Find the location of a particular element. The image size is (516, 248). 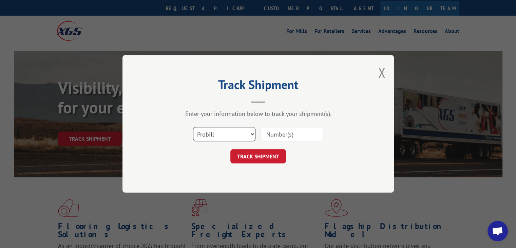

button: Close modal is located at coordinates (382, 72).